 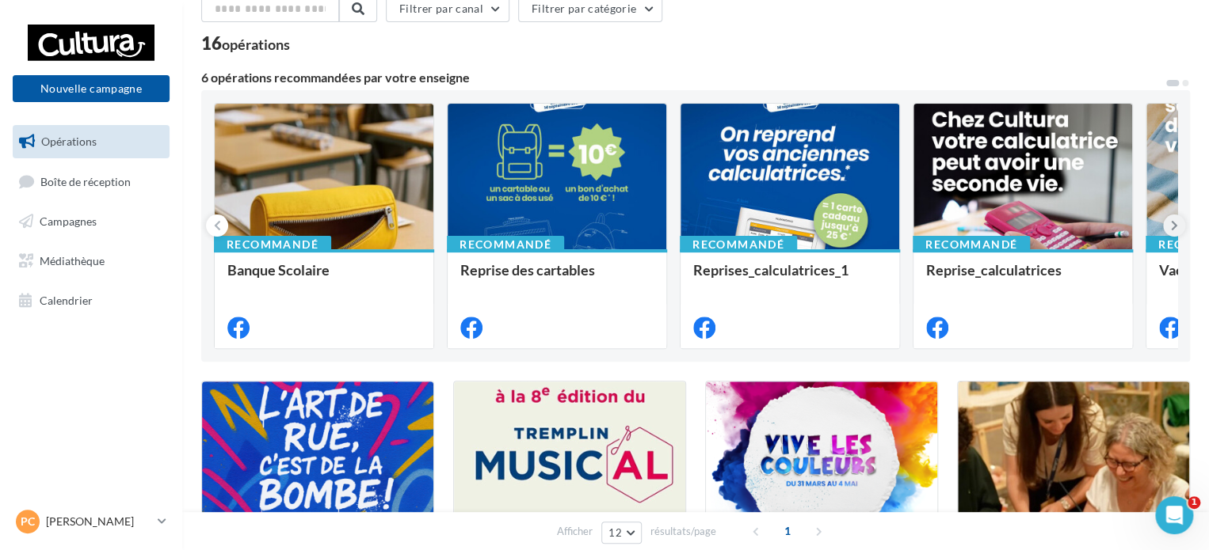 What do you see at coordinates (683, 78) in the screenshot?
I see `div: 6 opérations recommandées par votre enseigne` at bounding box center [683, 78].